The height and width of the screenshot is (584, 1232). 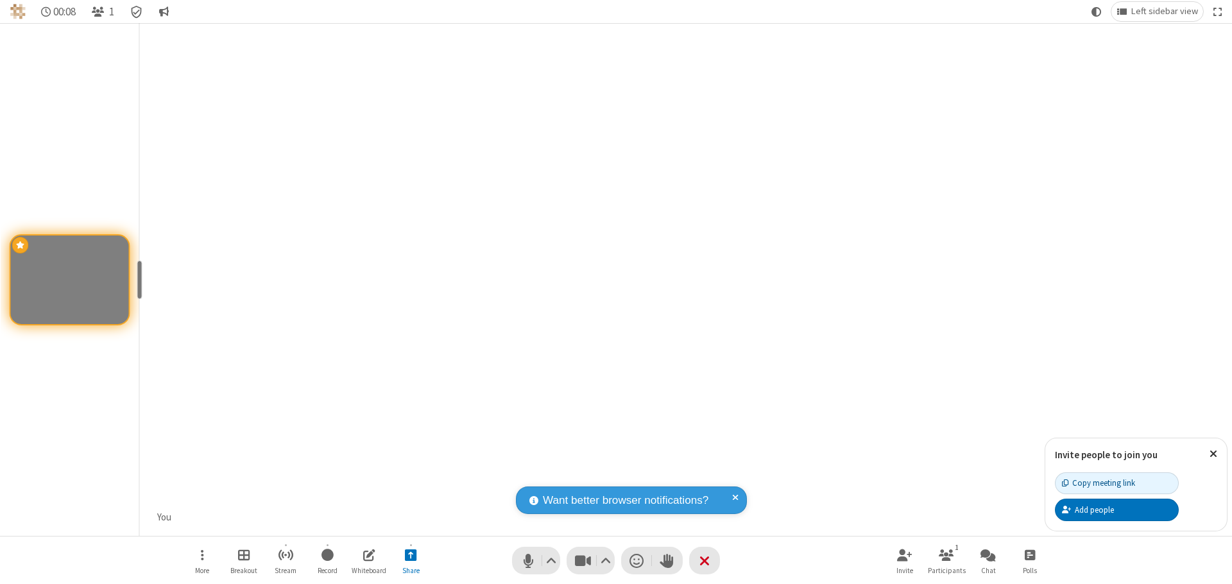 I want to click on button: Raise hand, so click(x=667, y=560).